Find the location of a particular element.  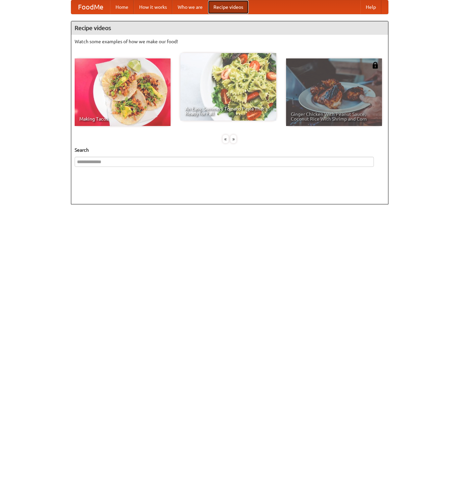

a: FoodMe is located at coordinates (91, 7).